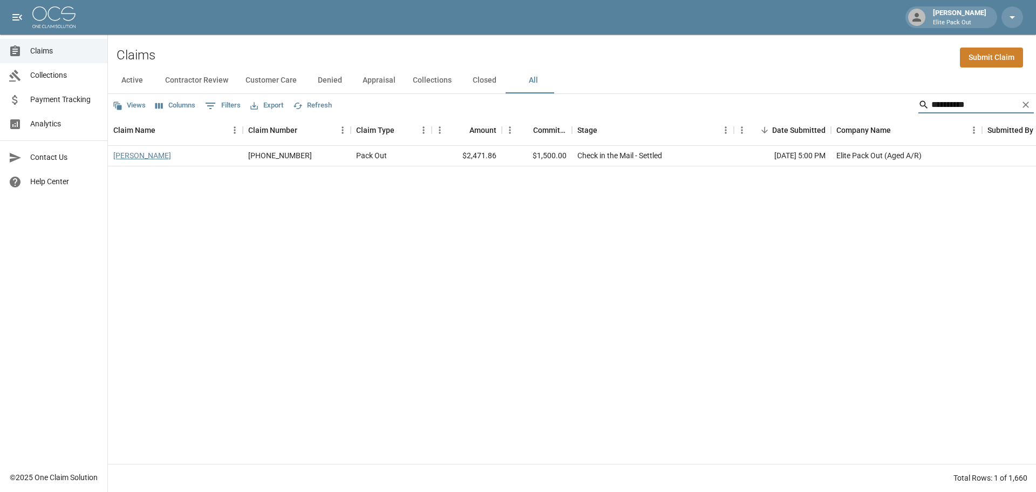  I want to click on button: Customer Care, so click(271, 80).